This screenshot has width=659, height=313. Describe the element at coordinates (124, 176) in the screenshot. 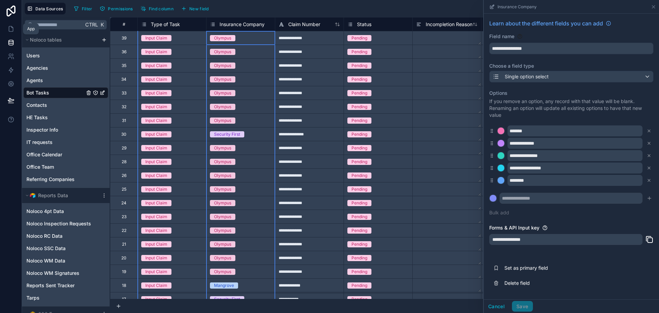

I see `div: 26` at that location.